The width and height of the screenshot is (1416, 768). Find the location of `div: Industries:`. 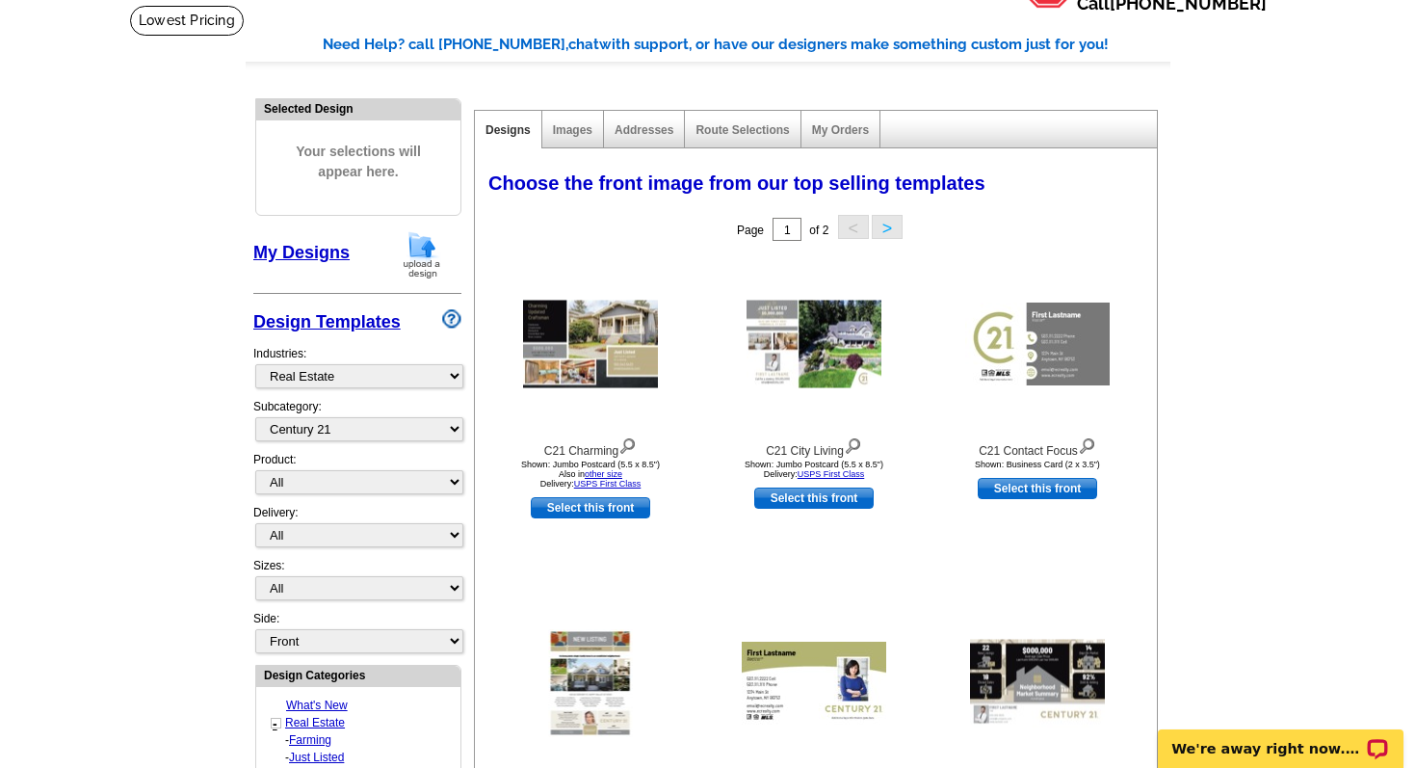

div: Industries: is located at coordinates (357, 366).